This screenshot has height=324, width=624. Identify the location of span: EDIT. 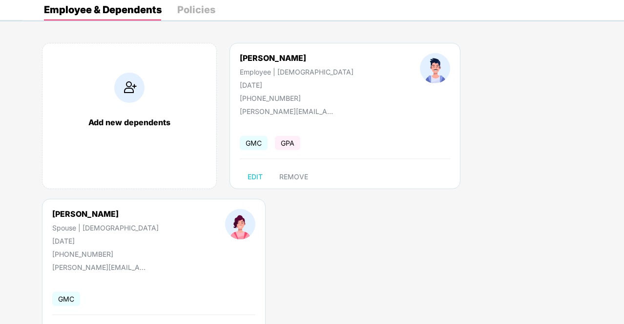
(255, 177).